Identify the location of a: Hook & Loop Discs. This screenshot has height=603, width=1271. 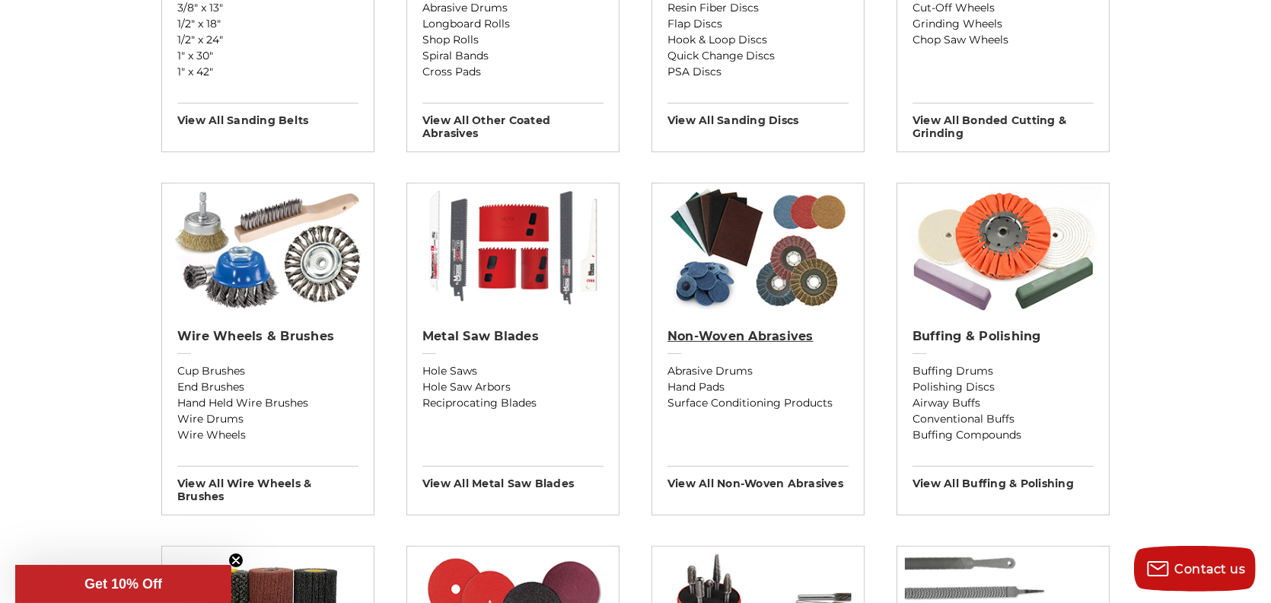
(758, 40).